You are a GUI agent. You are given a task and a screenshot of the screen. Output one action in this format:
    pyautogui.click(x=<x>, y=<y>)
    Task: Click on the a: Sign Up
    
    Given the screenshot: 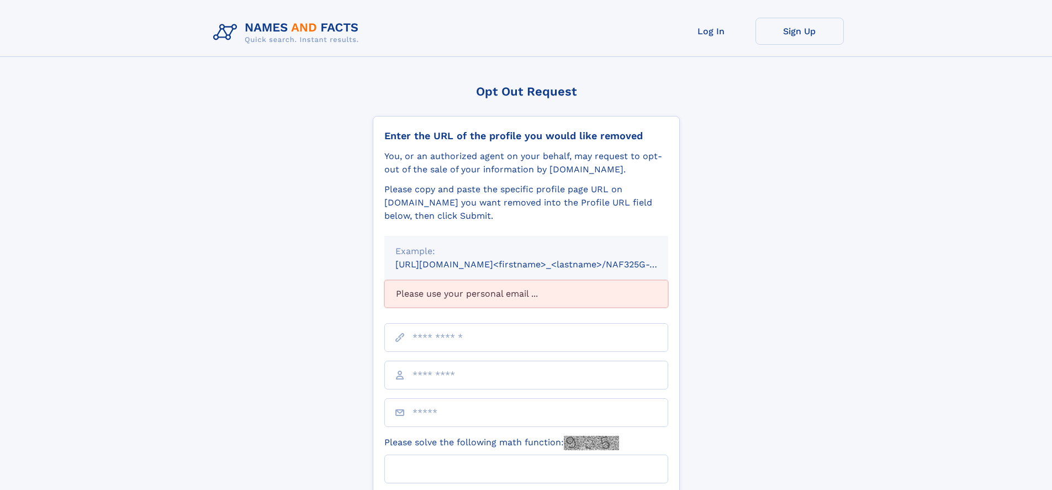 What is the action you would take?
    pyautogui.click(x=800, y=31)
    